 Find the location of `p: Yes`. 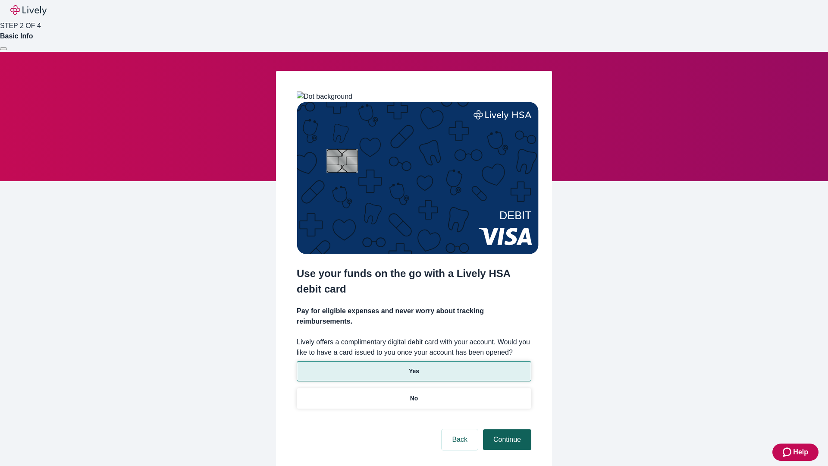

p: Yes is located at coordinates (414, 371).